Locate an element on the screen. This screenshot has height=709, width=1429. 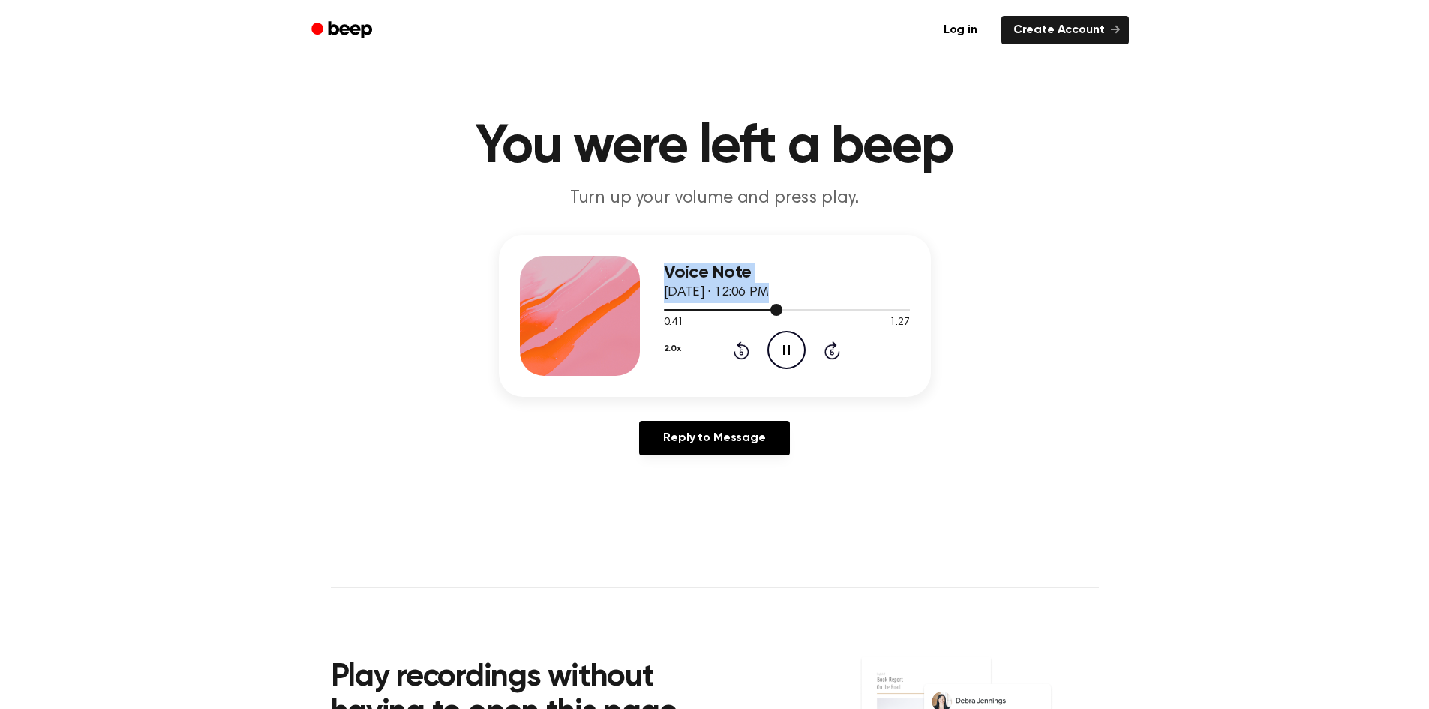
button: 2.0x is located at coordinates (672, 349).